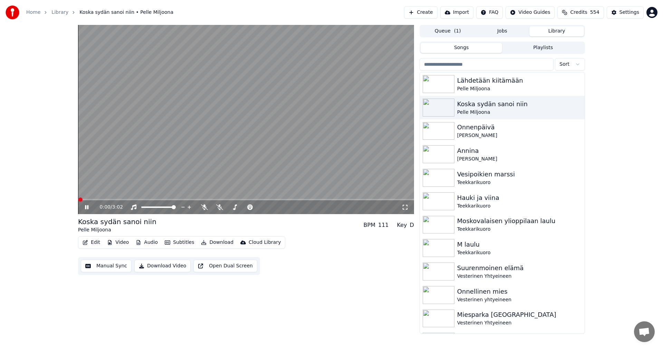  I want to click on div: Onnenpäivä, so click(519, 127).